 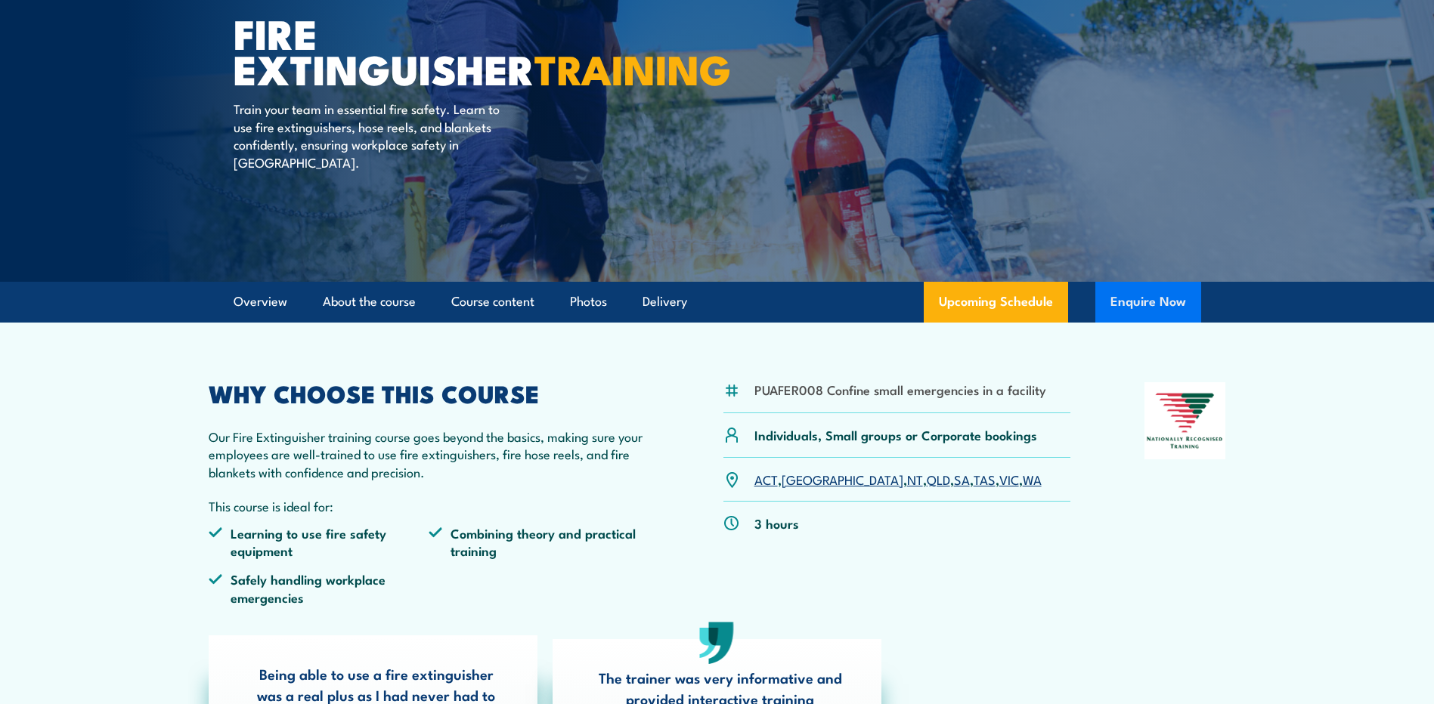 I want to click on li: Safely handling workplace emergencies, so click(x=319, y=588).